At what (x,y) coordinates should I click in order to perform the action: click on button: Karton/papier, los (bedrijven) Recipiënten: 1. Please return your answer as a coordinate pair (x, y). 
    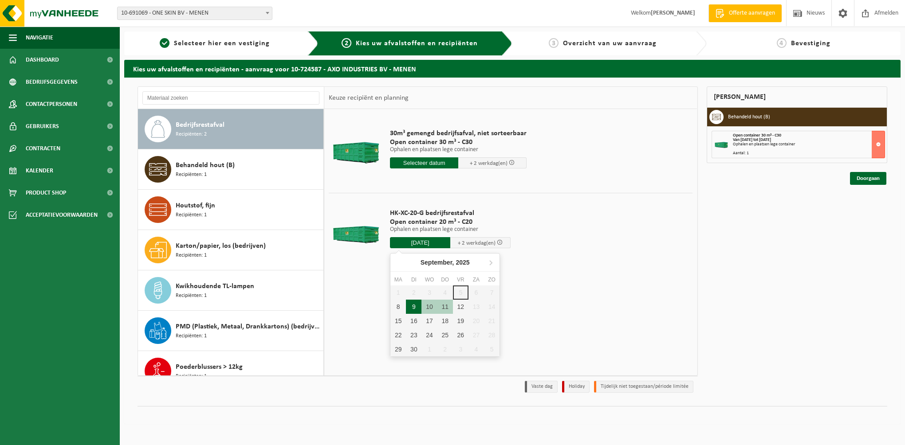
    Looking at the image, I should click on (231, 250).